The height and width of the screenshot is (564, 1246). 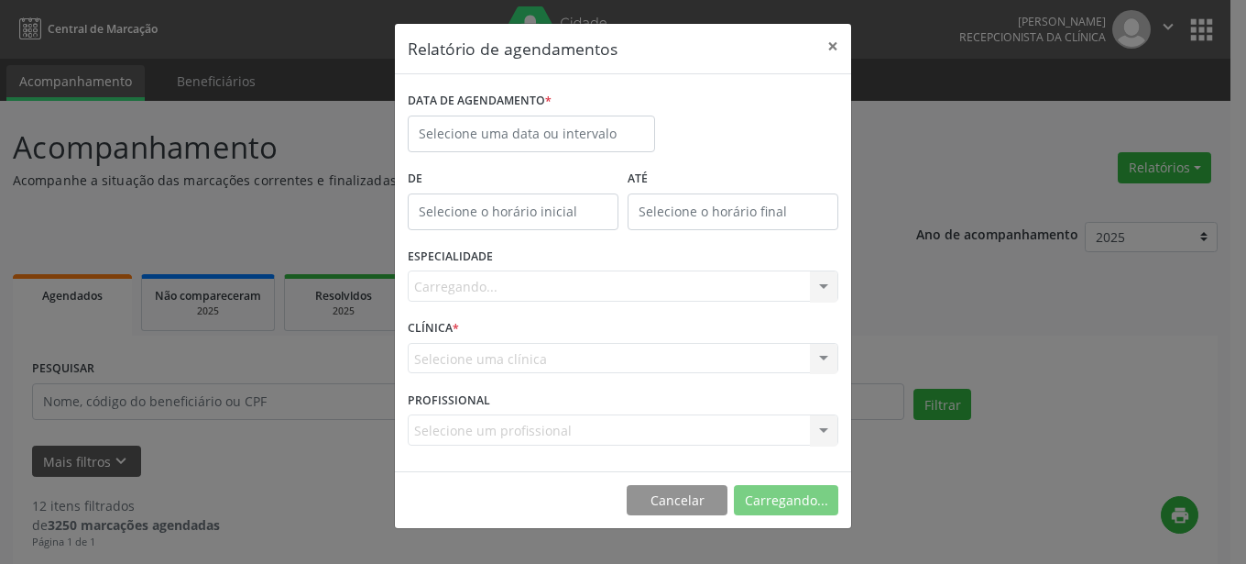 I want to click on button: Cancelar, so click(x=677, y=500).